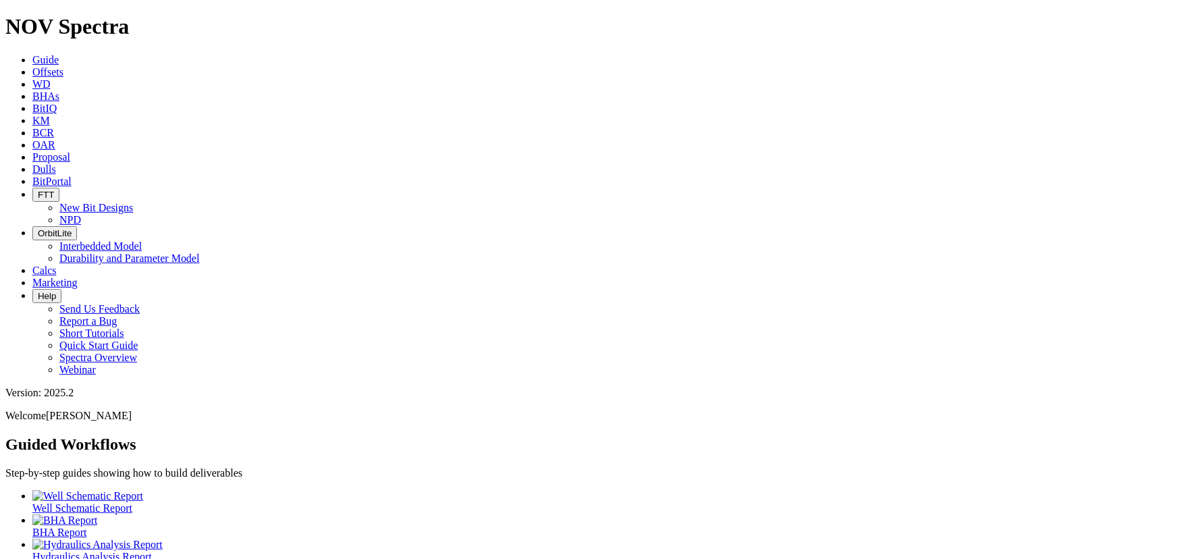 The image size is (1178, 559). What do you see at coordinates (47, 296) in the screenshot?
I see `span: Help` at bounding box center [47, 296].